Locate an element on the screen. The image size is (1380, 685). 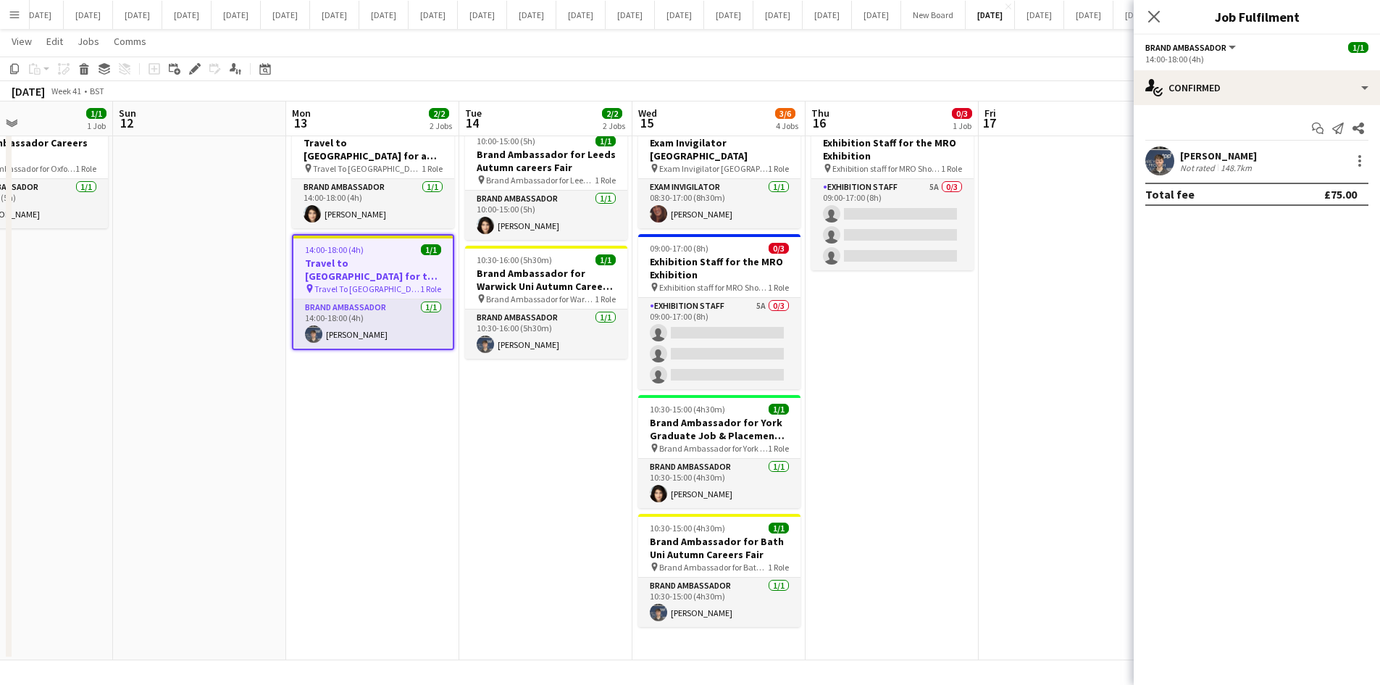
span: Tue is located at coordinates (473, 113).